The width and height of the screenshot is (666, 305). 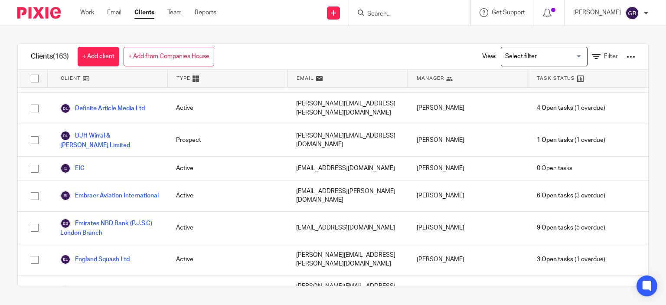 I want to click on span: Client, so click(x=71, y=78).